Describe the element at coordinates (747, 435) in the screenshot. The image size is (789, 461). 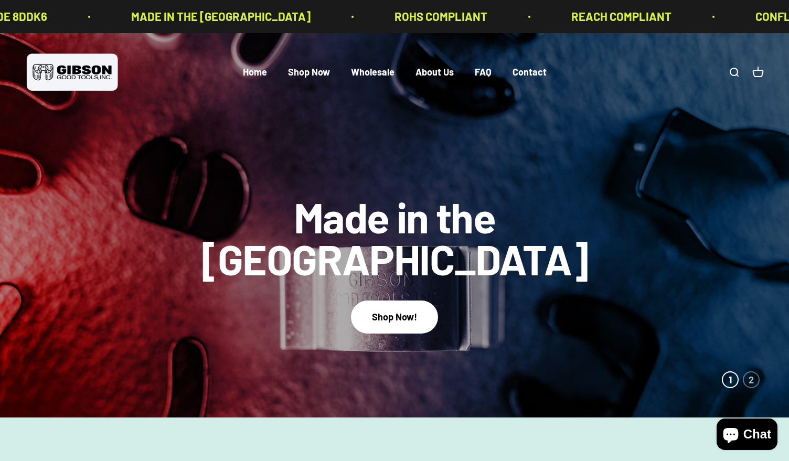
I see `inbox-online-store-chat: Shopify online store chat` at that location.